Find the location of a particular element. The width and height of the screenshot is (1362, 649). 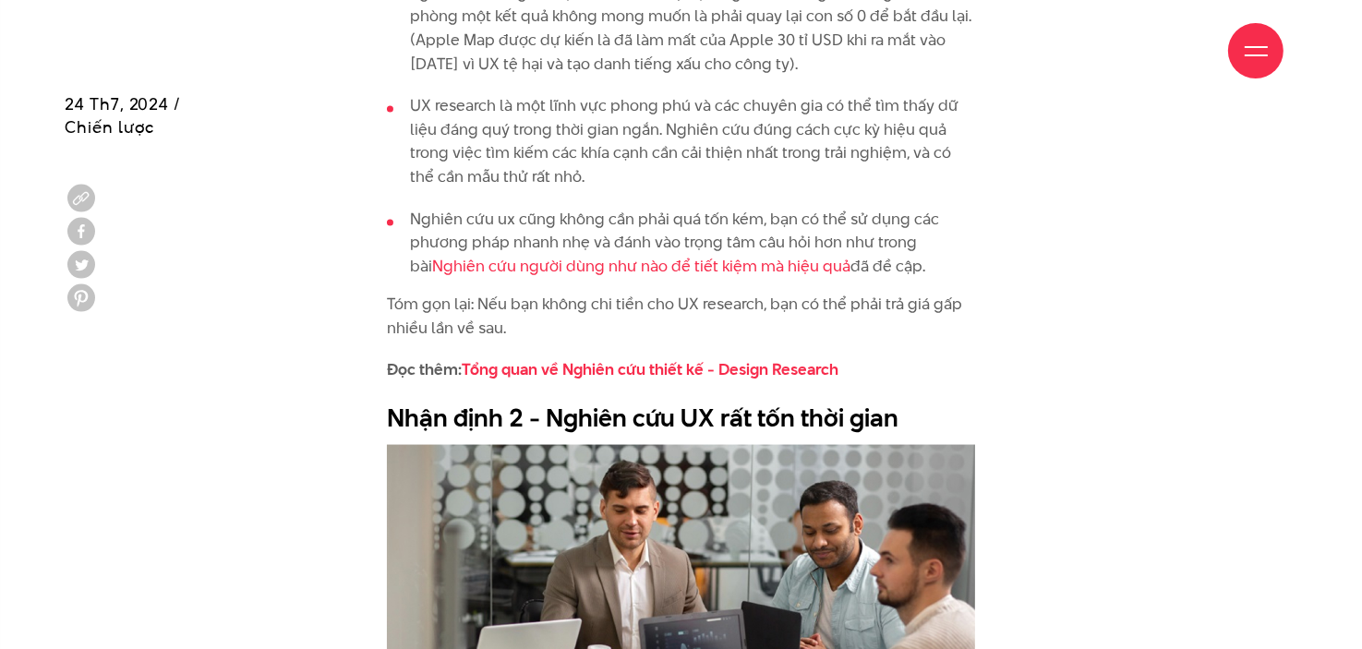

a: Tổng quan về Nghiên cứu thiết kế - Design Research is located at coordinates (650, 369).